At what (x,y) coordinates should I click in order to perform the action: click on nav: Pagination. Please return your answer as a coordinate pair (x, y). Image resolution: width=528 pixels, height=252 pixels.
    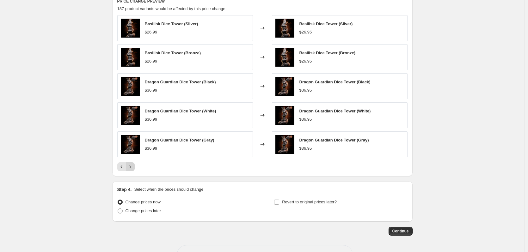
    Looking at the image, I should click on (126, 167).